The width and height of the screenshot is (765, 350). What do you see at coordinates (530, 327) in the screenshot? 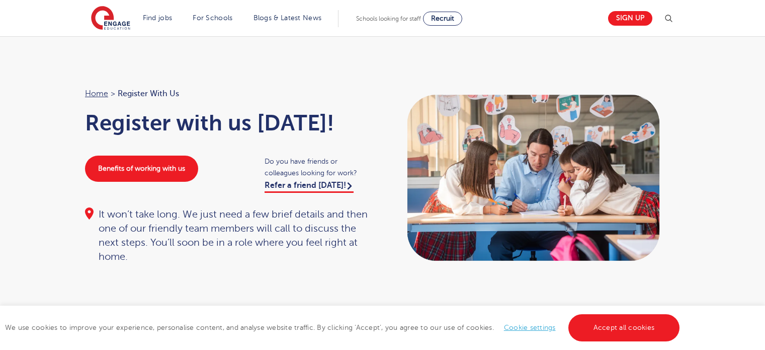
I see `a: Cookie settings` at bounding box center [530, 327].